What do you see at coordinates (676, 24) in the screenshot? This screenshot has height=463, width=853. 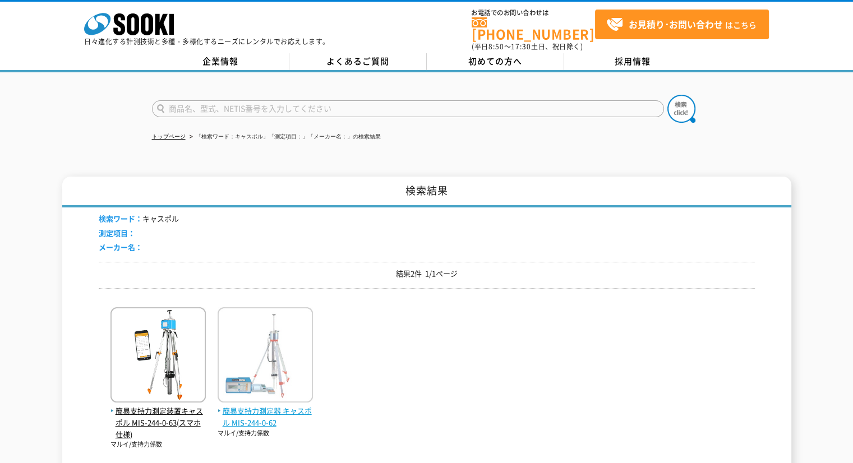 I see `strong: お見積り･お問い合わせ` at bounding box center [676, 24].